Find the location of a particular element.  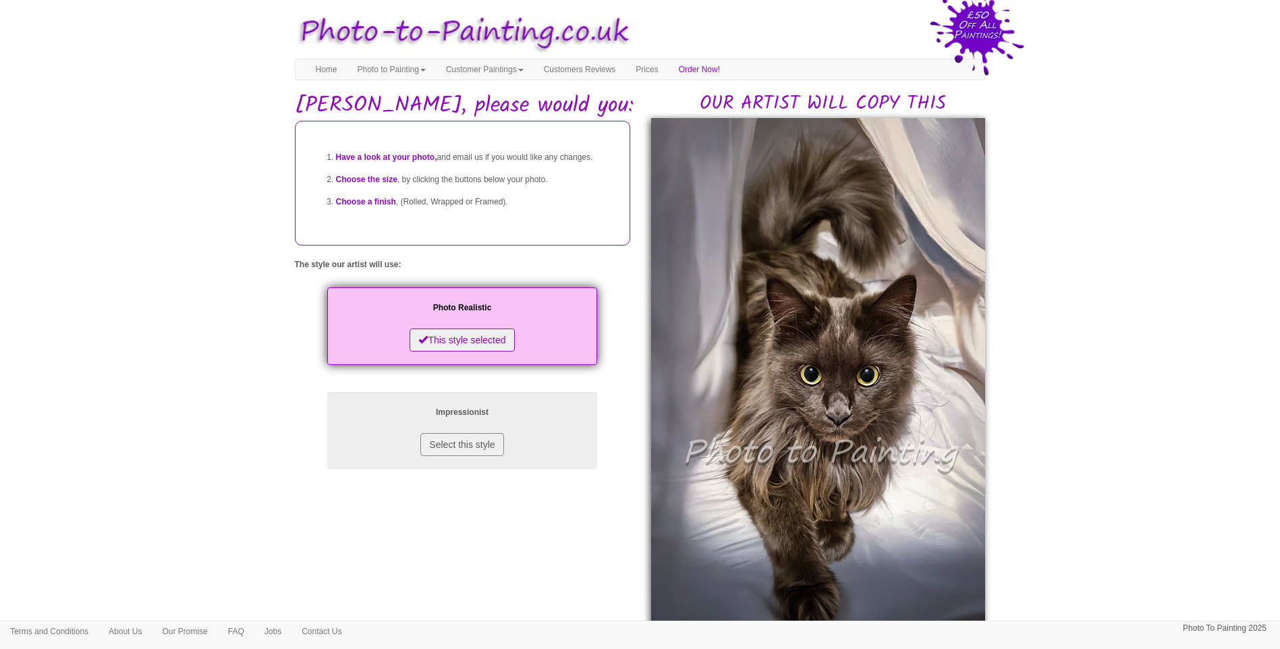

a: Contact Us is located at coordinates (321, 631).